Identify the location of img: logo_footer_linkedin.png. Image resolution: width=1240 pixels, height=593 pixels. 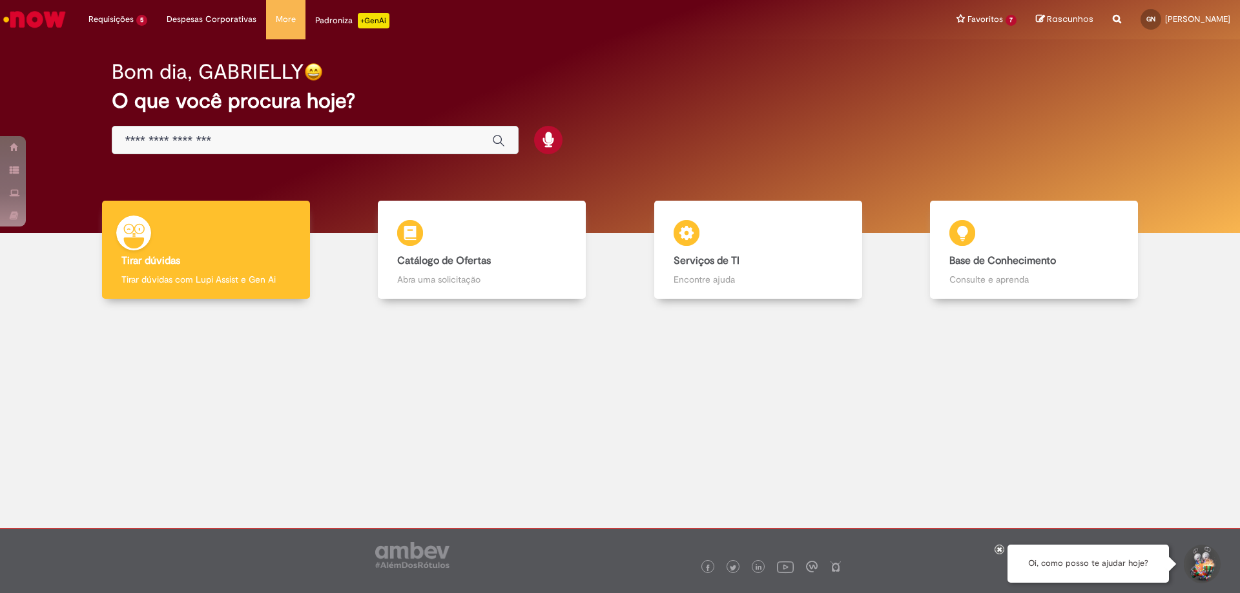
(759, 568).